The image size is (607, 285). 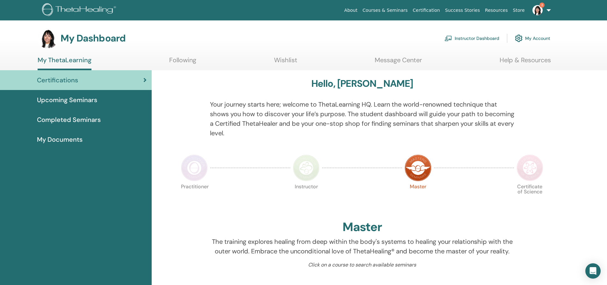 I want to click on p: Practitioner, so click(x=194, y=197).